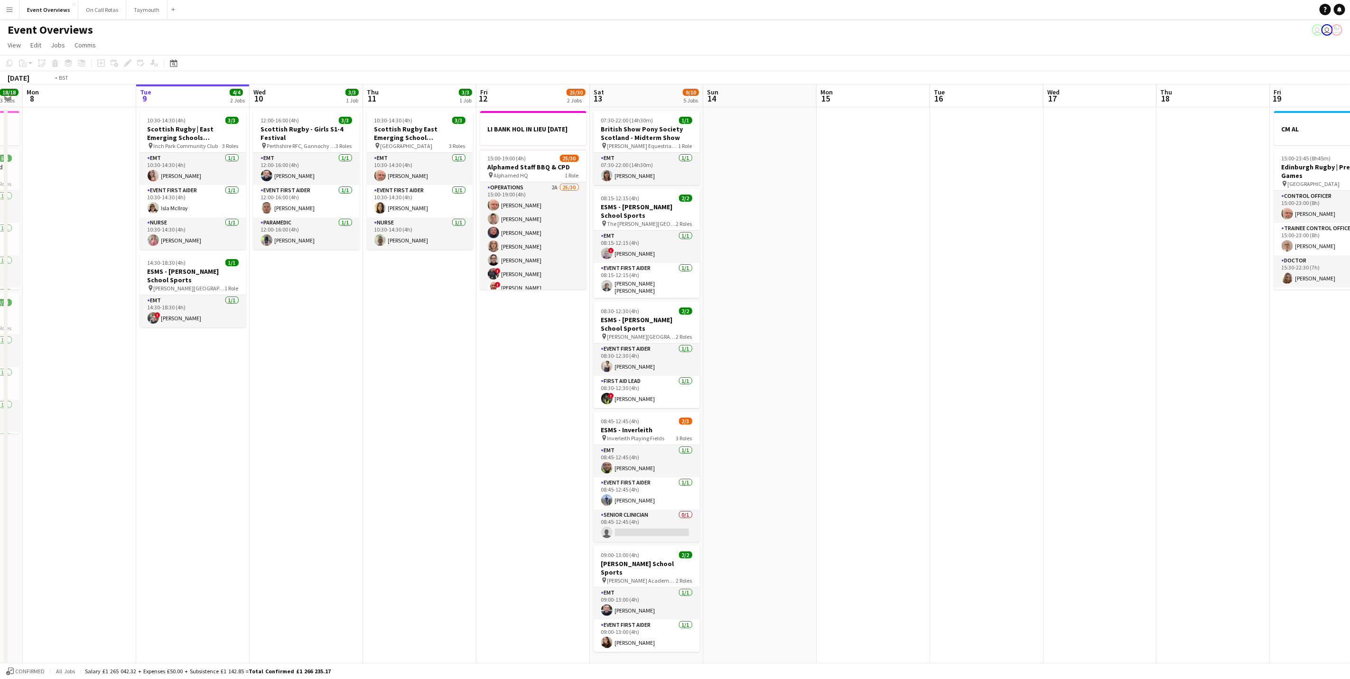  What do you see at coordinates (85, 45) in the screenshot?
I see `span: Comms` at bounding box center [85, 45].